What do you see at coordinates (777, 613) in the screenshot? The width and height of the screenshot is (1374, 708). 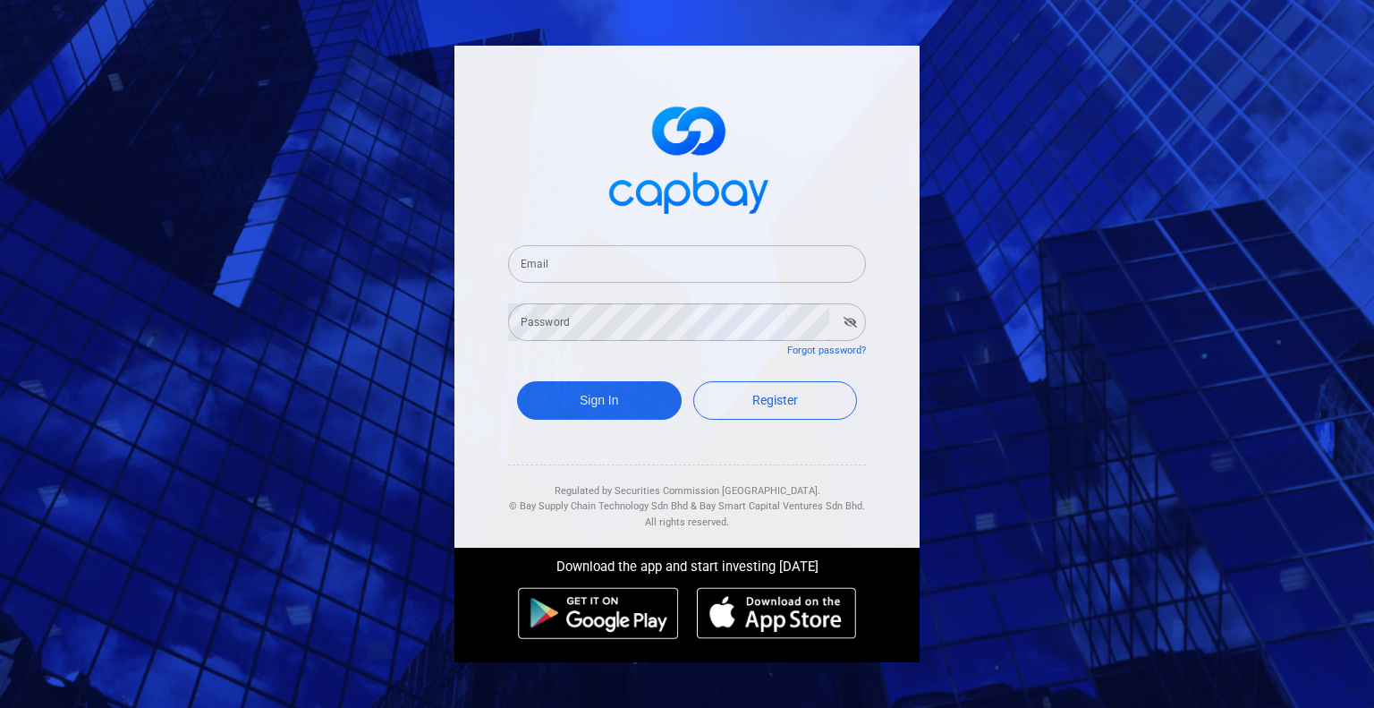 I see `img: ios` at bounding box center [777, 613].